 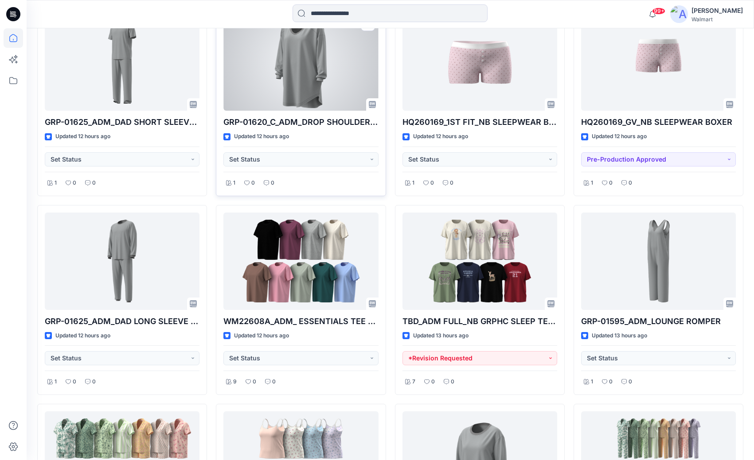 I want to click on a: HQ260169_GV_NB SLEEPWEAR BOXER, so click(x=658, y=62).